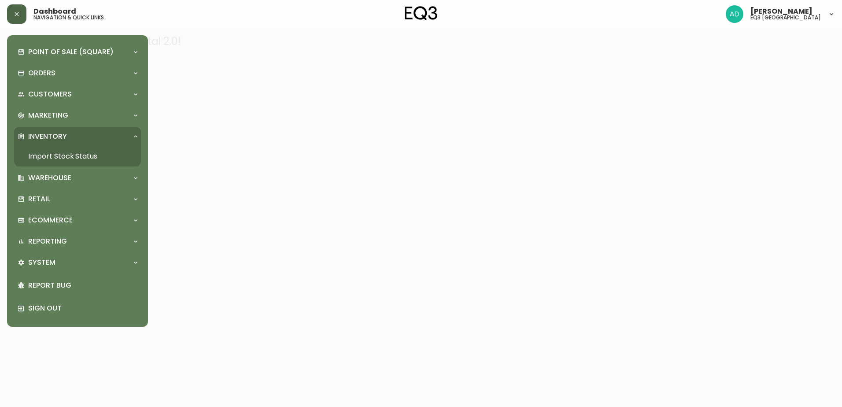 Image resolution: width=842 pixels, height=407 pixels. I want to click on img: logo, so click(421, 13).